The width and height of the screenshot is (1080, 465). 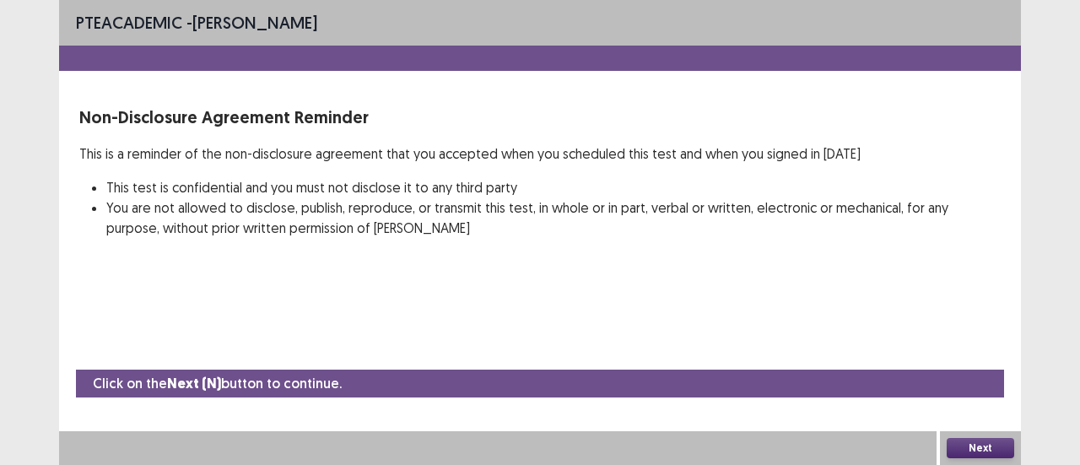 I want to click on strong: Next (N), so click(x=194, y=383).